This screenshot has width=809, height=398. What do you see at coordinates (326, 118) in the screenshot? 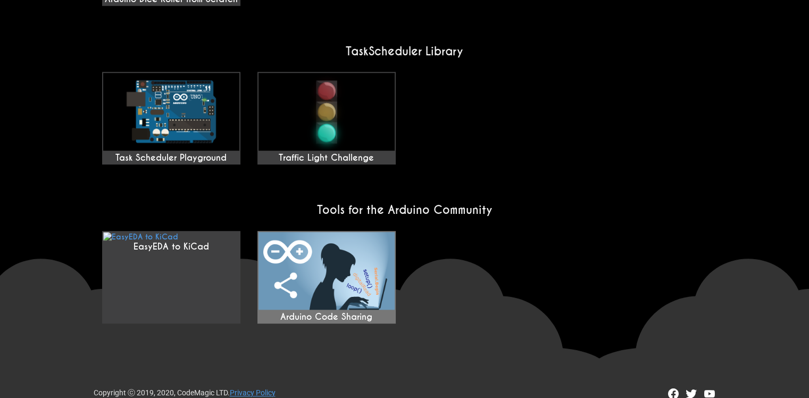
I see `a: Traffic Light Challenge` at bounding box center [326, 118].